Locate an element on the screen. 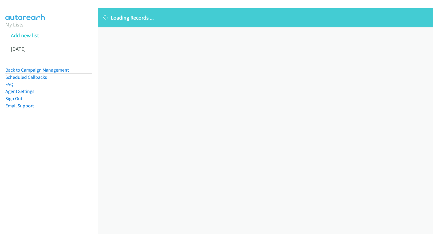 Image resolution: width=433 pixels, height=234 pixels. p: Loading Records ... is located at coordinates (265, 17).